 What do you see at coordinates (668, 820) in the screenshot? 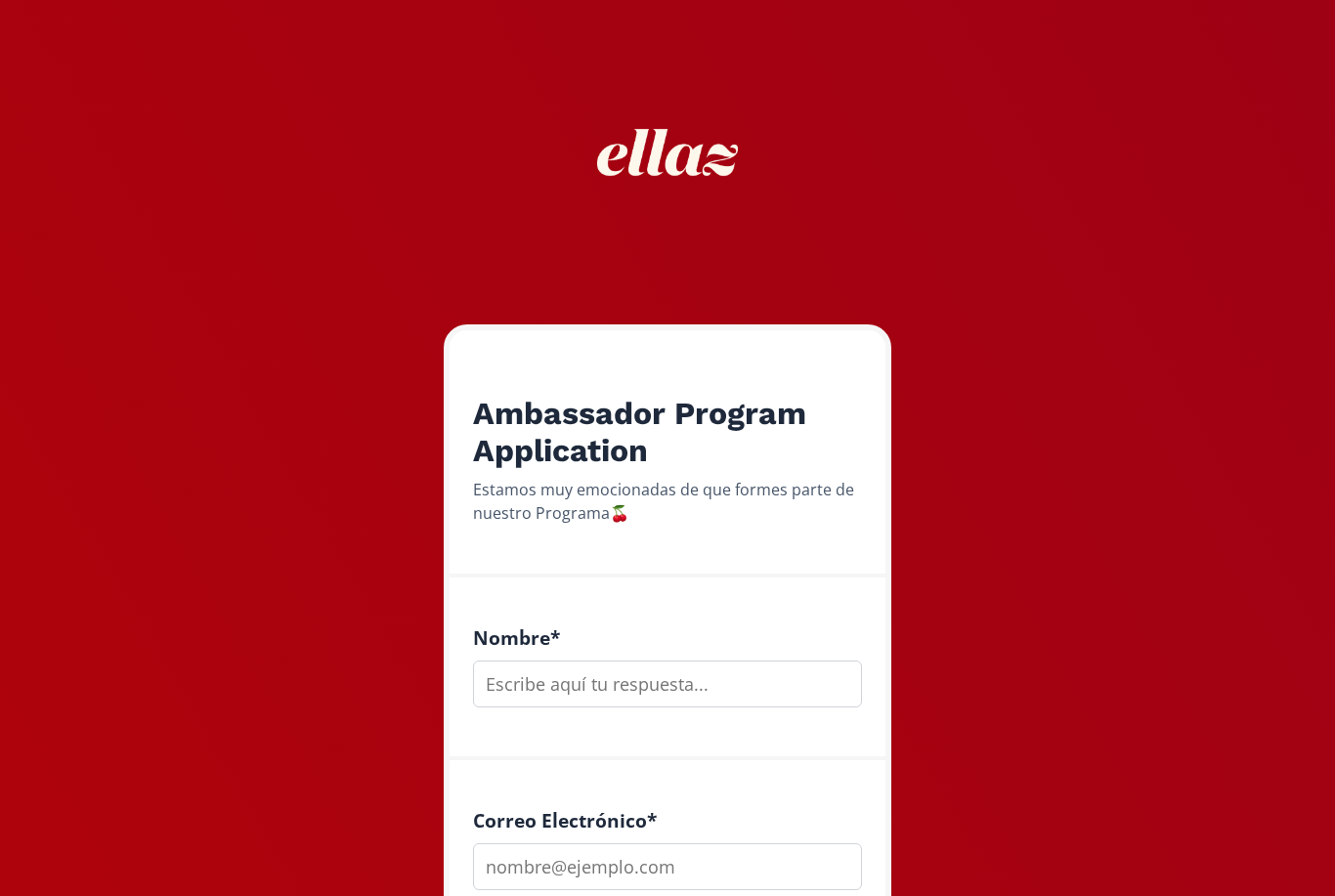
I see `h4: Correo Electrónico *` at bounding box center [668, 820].